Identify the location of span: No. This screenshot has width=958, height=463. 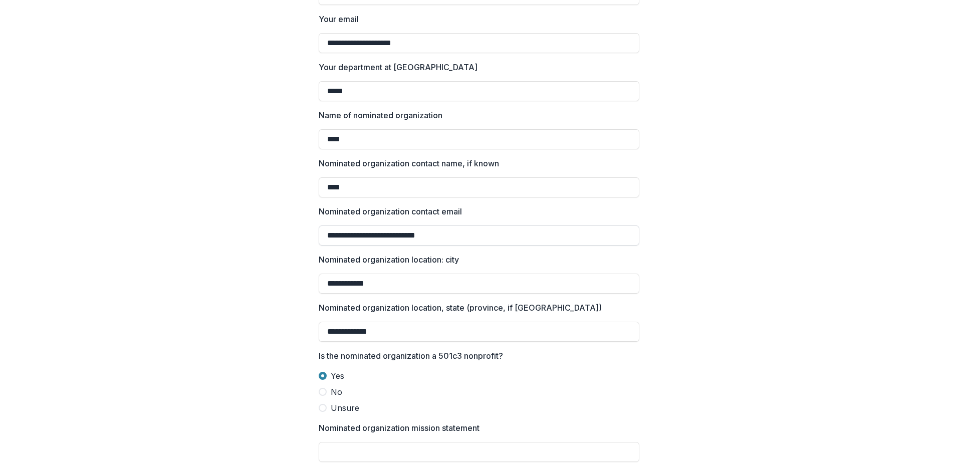
(336, 392).